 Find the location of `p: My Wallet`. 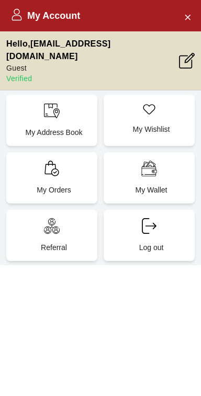

p: My Wallet is located at coordinates (151, 190).